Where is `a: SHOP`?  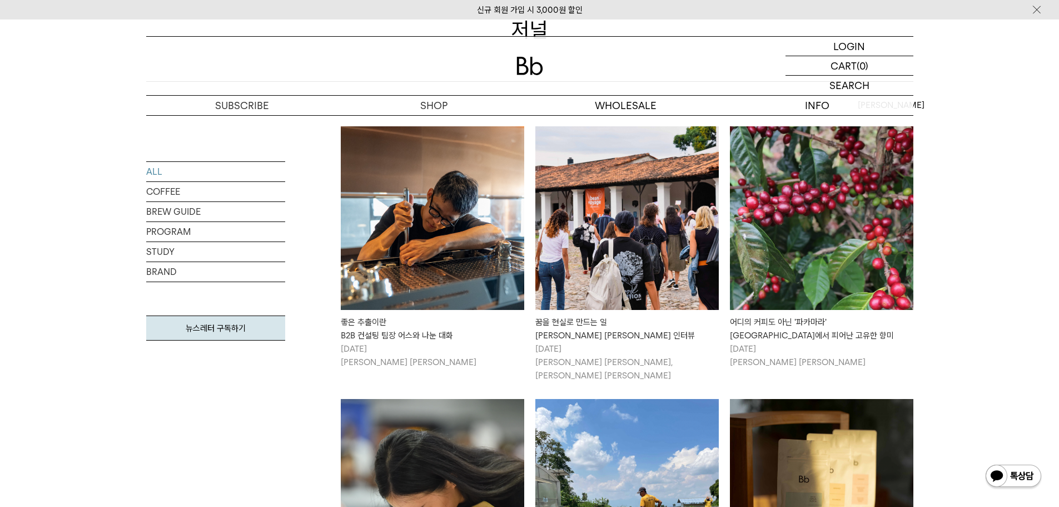
a: SHOP is located at coordinates (434, 105).